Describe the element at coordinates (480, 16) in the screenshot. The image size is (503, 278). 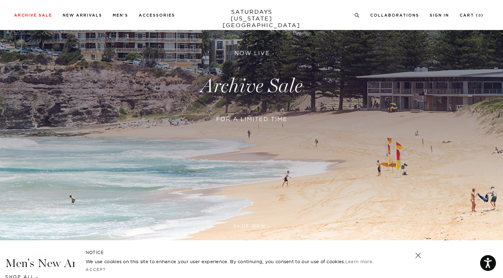
I see `small: 0` at that location.